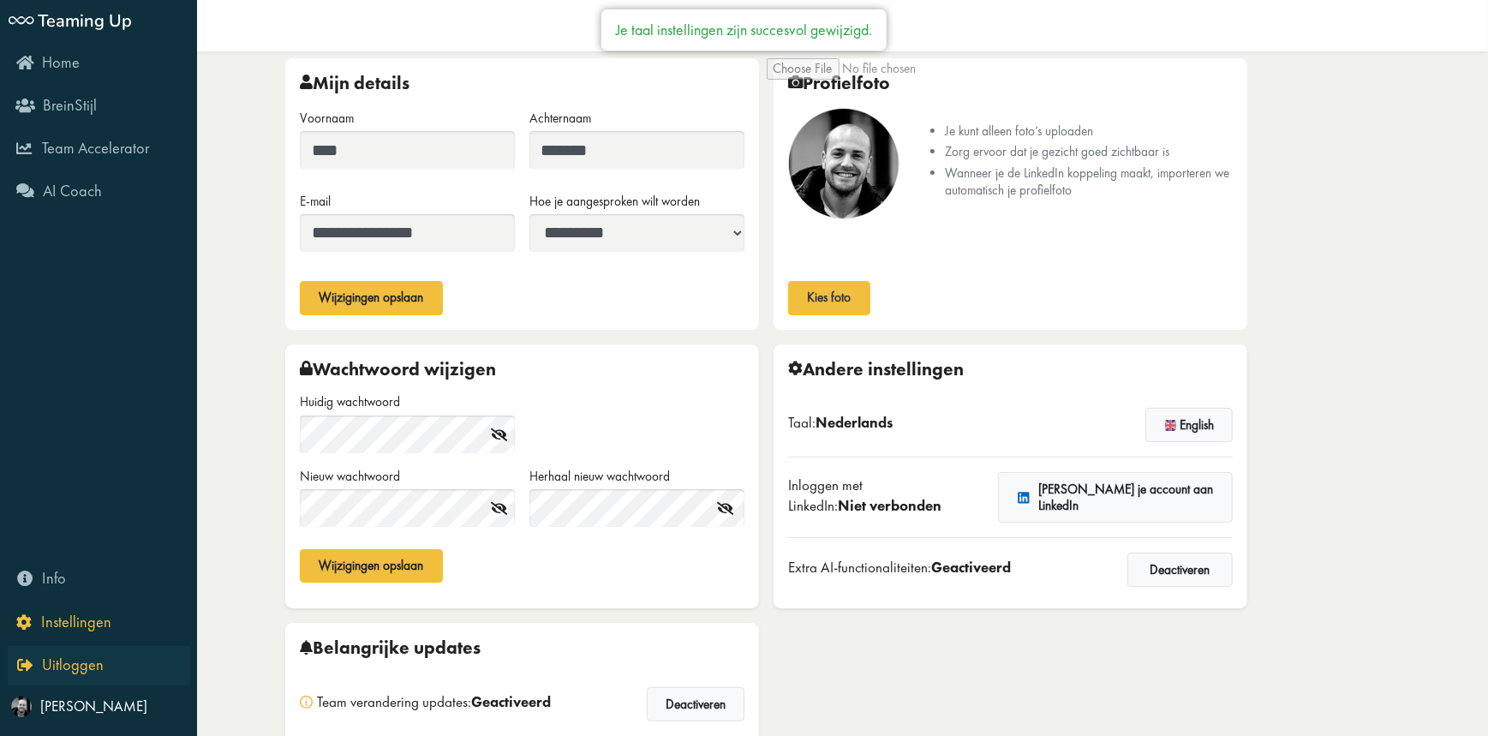 Image resolution: width=1488 pixels, height=736 pixels. Describe the element at coordinates (560, 118) in the screenshot. I see `label: Achternaam` at that location.